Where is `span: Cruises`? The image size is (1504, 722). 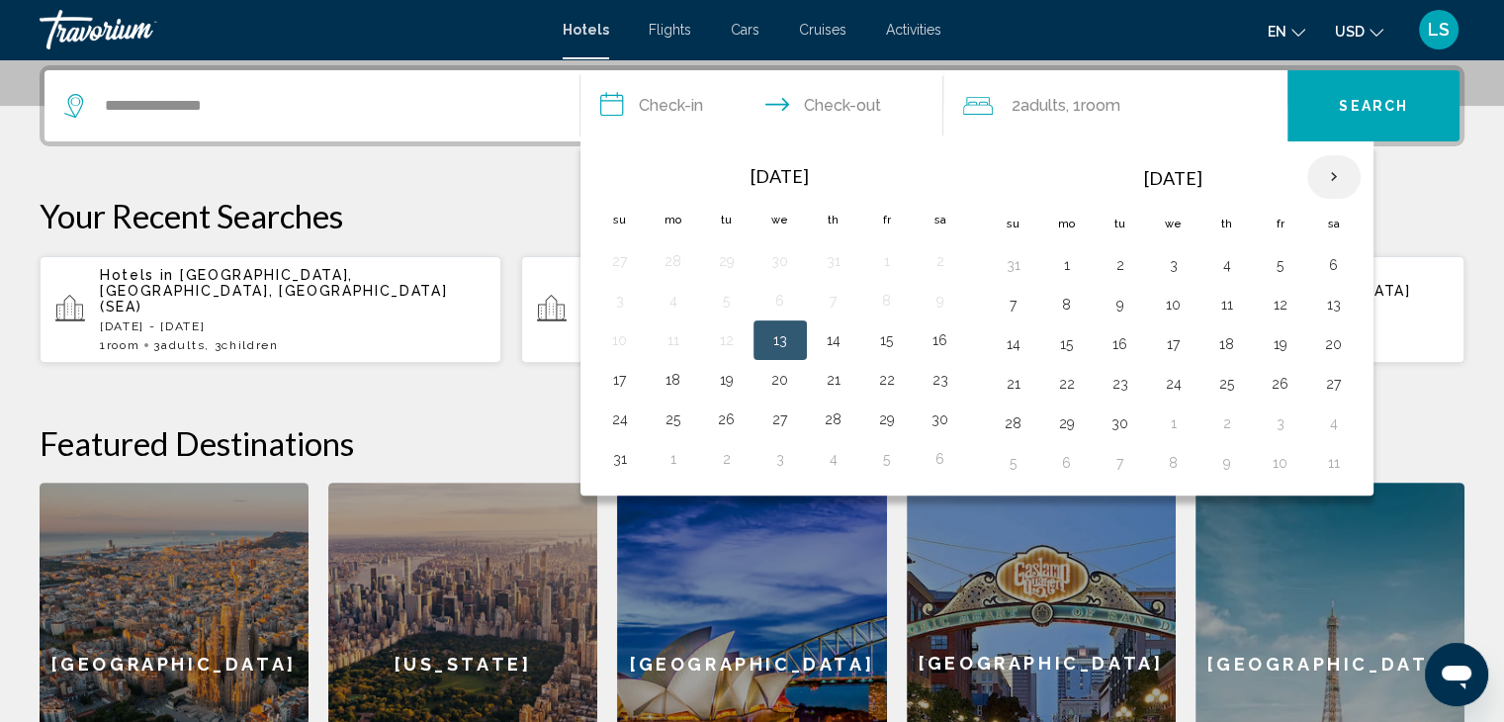 span: Cruises is located at coordinates (823, 30).